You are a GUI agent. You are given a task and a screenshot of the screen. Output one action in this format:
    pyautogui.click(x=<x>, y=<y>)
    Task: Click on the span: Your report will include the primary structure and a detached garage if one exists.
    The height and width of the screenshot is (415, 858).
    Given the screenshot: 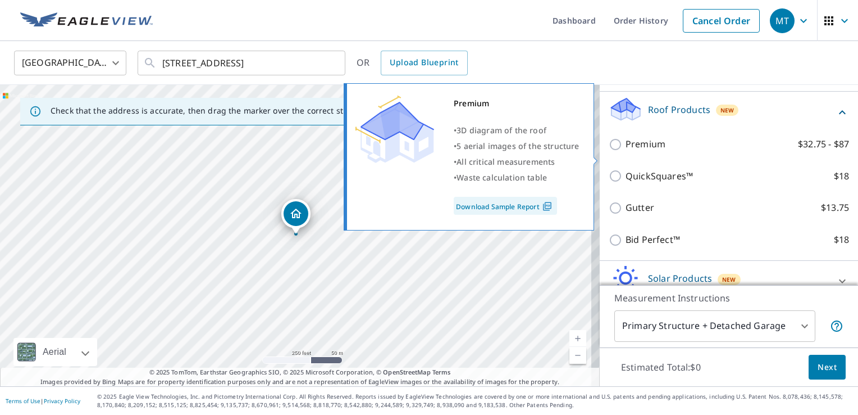 What is the action you would take?
    pyautogui.click(x=837, y=326)
    